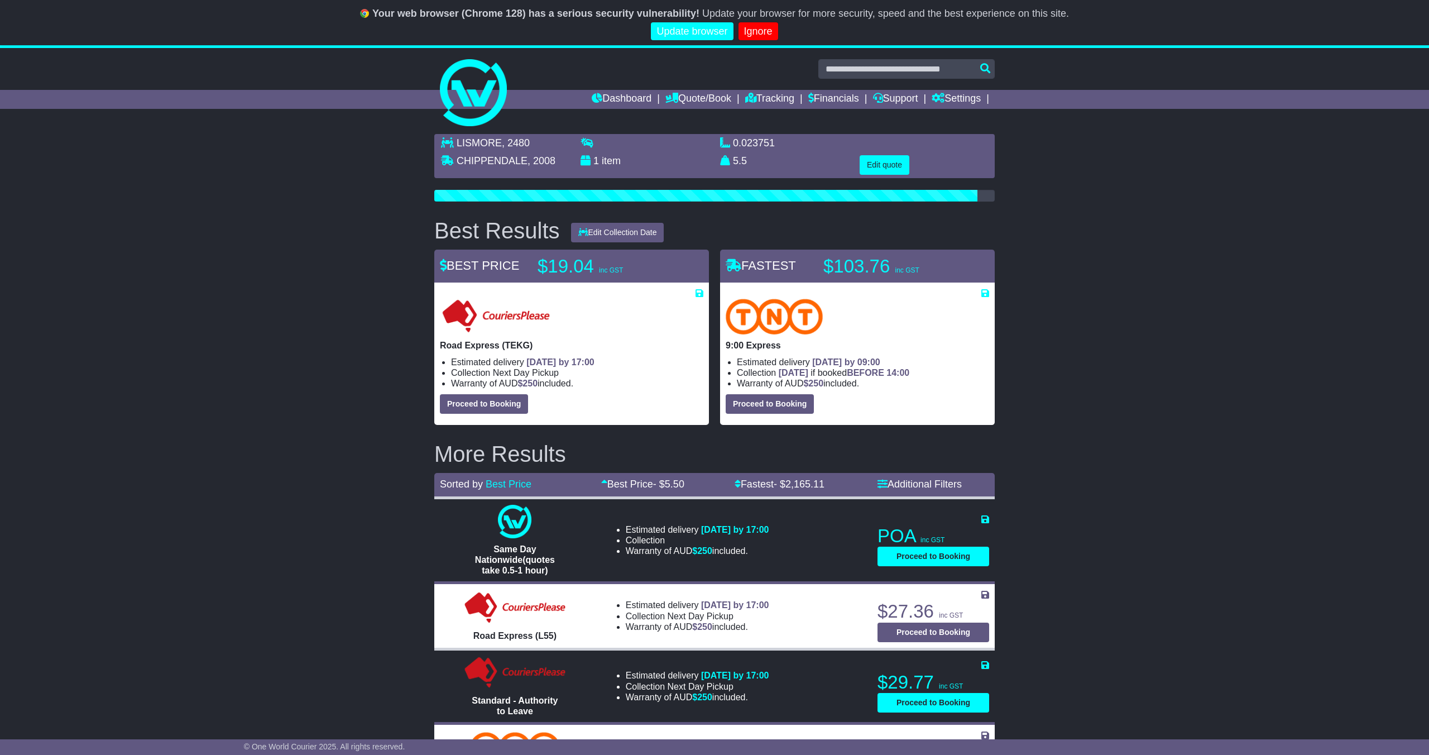  What do you see at coordinates (698, 99) in the screenshot?
I see `a: Quote/Book` at bounding box center [698, 99].